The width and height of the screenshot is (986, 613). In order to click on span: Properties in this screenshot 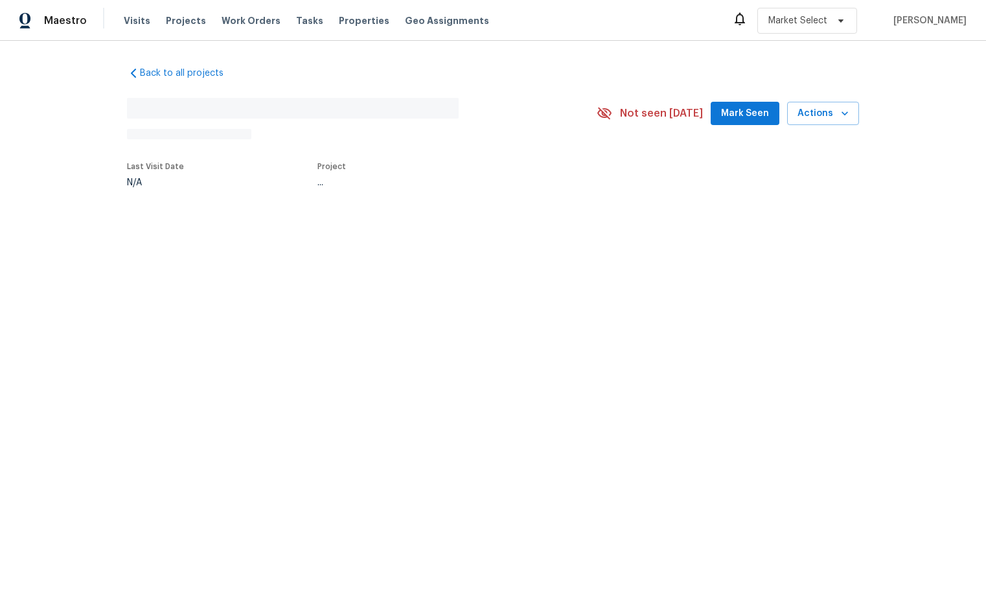, I will do `click(364, 21)`.